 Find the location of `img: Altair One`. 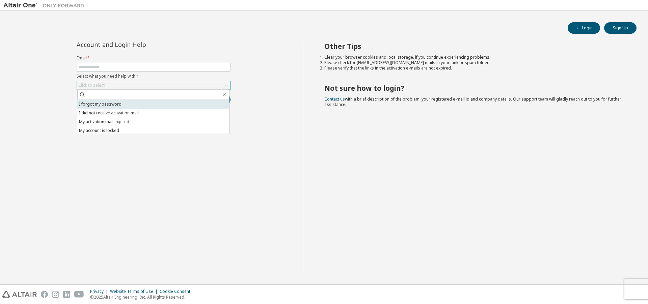

img: Altair One is located at coordinates (46, 5).